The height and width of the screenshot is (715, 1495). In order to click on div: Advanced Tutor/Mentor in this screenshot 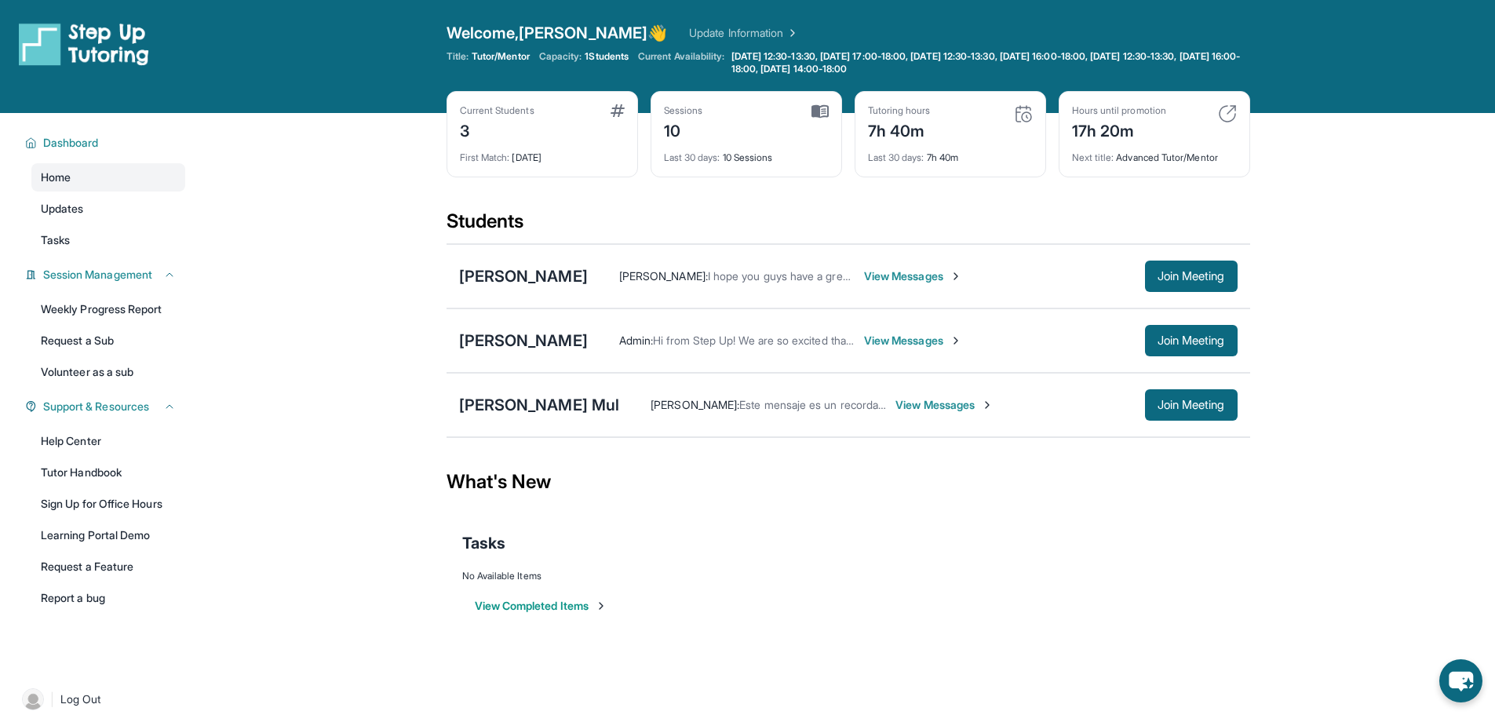, I will do `click(1155, 153)`.